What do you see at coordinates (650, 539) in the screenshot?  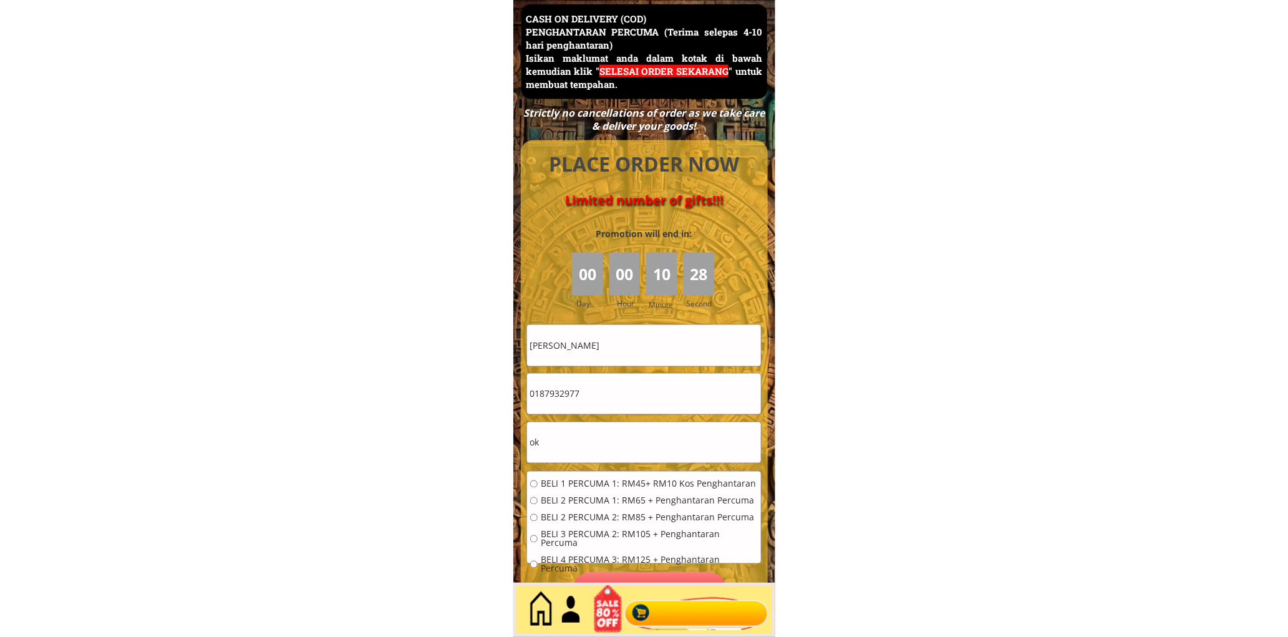 I see `span: BELI 3 PERCUMA 2: RM105 + Penghantaran Percuma` at bounding box center [650, 539].